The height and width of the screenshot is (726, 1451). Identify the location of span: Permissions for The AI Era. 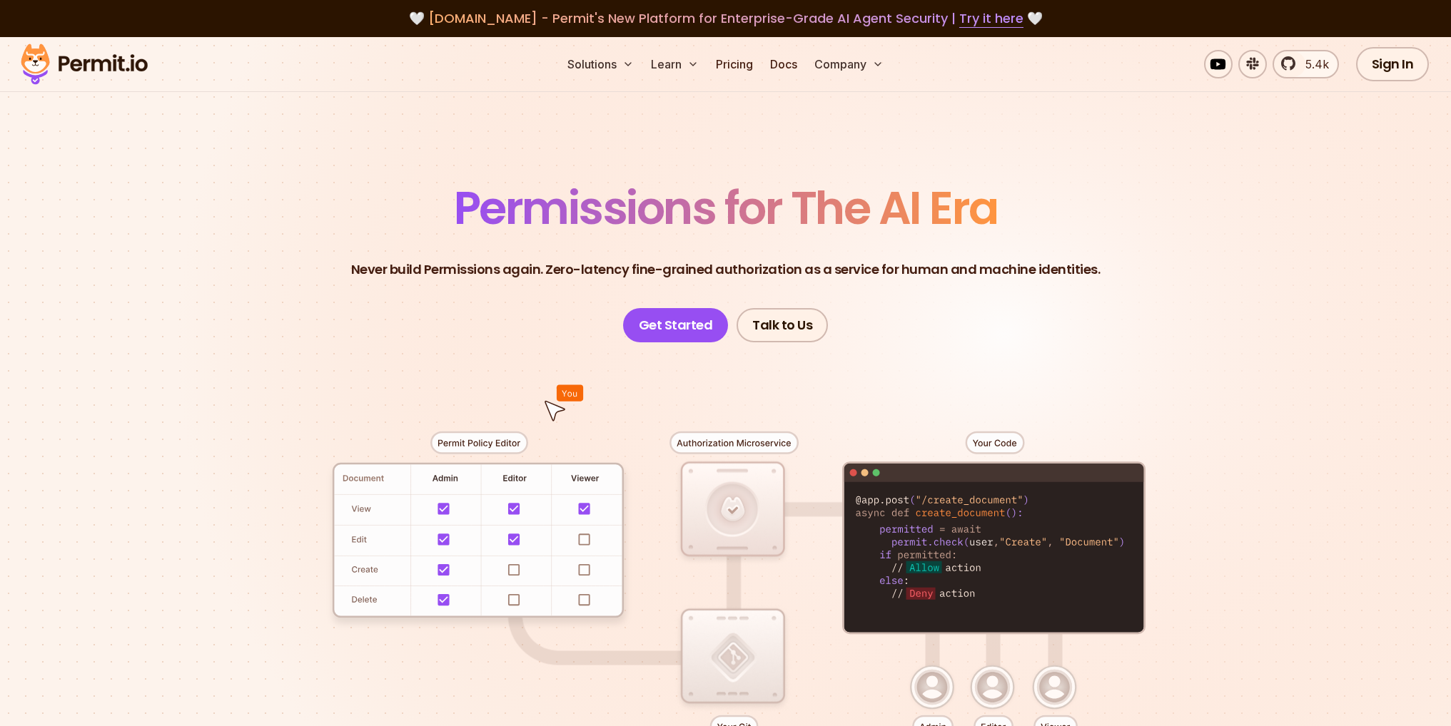
(726, 208).